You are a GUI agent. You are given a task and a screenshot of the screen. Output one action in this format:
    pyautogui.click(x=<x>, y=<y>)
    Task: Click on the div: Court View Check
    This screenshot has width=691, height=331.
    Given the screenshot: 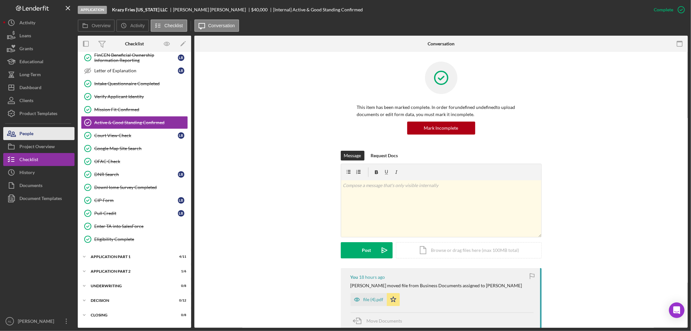 What is the action you would take?
    pyautogui.click(x=136, y=135)
    